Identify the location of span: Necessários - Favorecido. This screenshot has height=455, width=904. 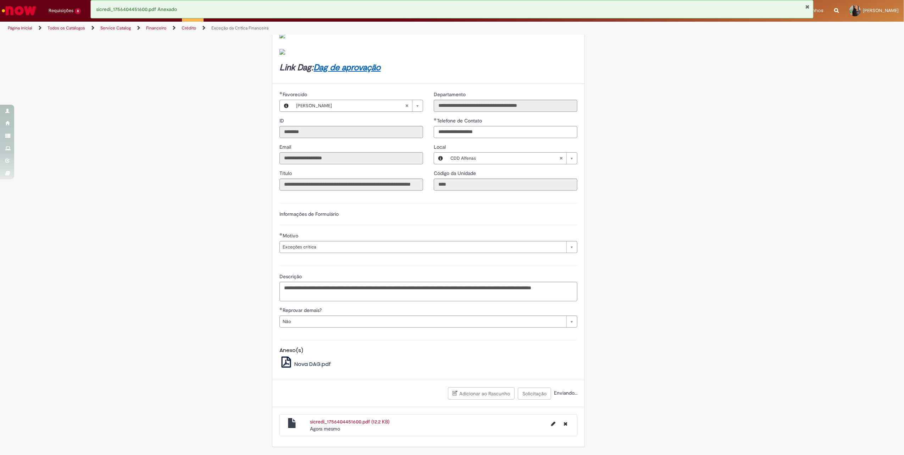
(296, 94).